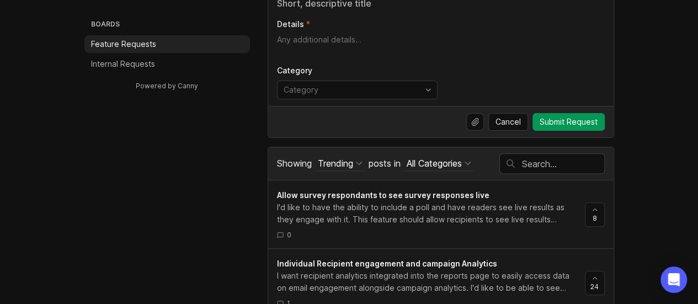 The height and width of the screenshot is (304, 698). What do you see at coordinates (294, 163) in the screenshot?
I see `span: Showing` at bounding box center [294, 163].